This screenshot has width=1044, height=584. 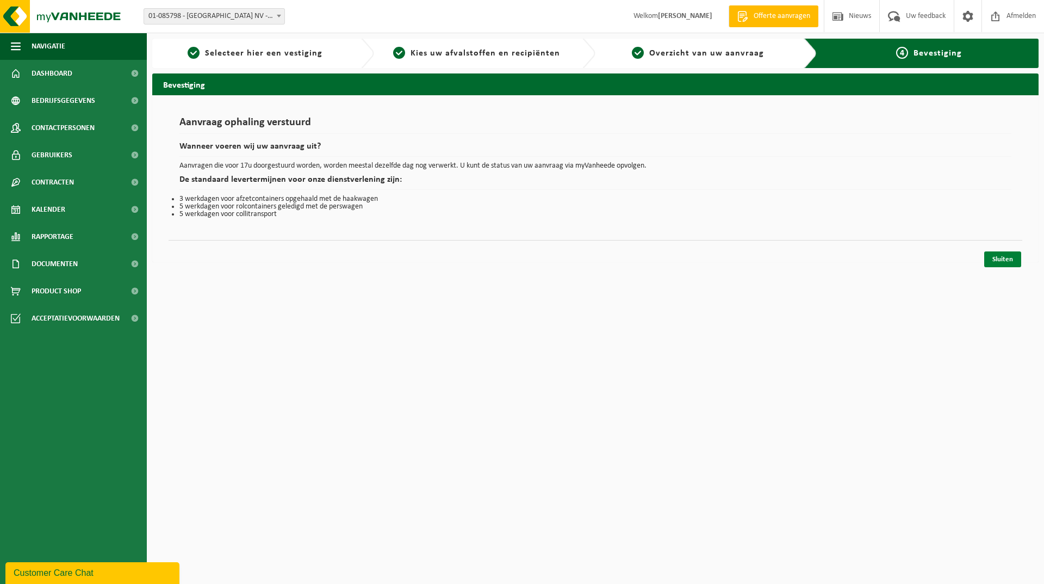 What do you see at coordinates (48, 46) in the screenshot?
I see `span: Navigatie` at bounding box center [48, 46].